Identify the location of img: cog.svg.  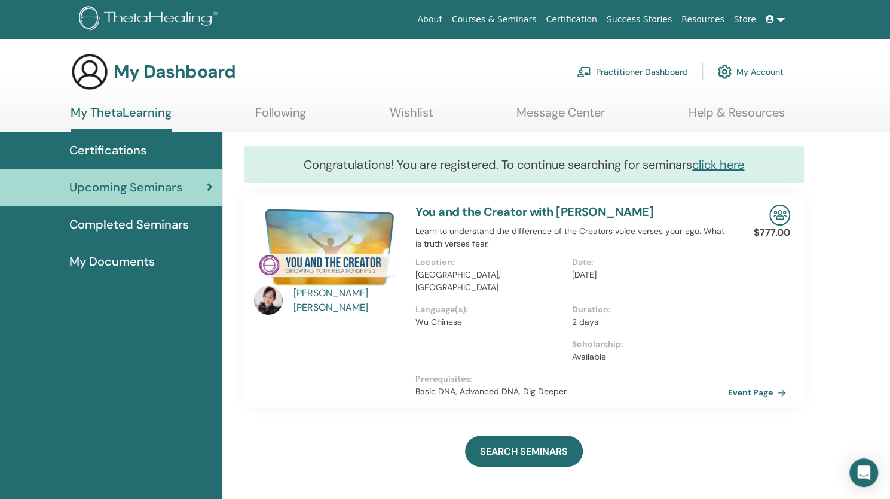
(725, 72).